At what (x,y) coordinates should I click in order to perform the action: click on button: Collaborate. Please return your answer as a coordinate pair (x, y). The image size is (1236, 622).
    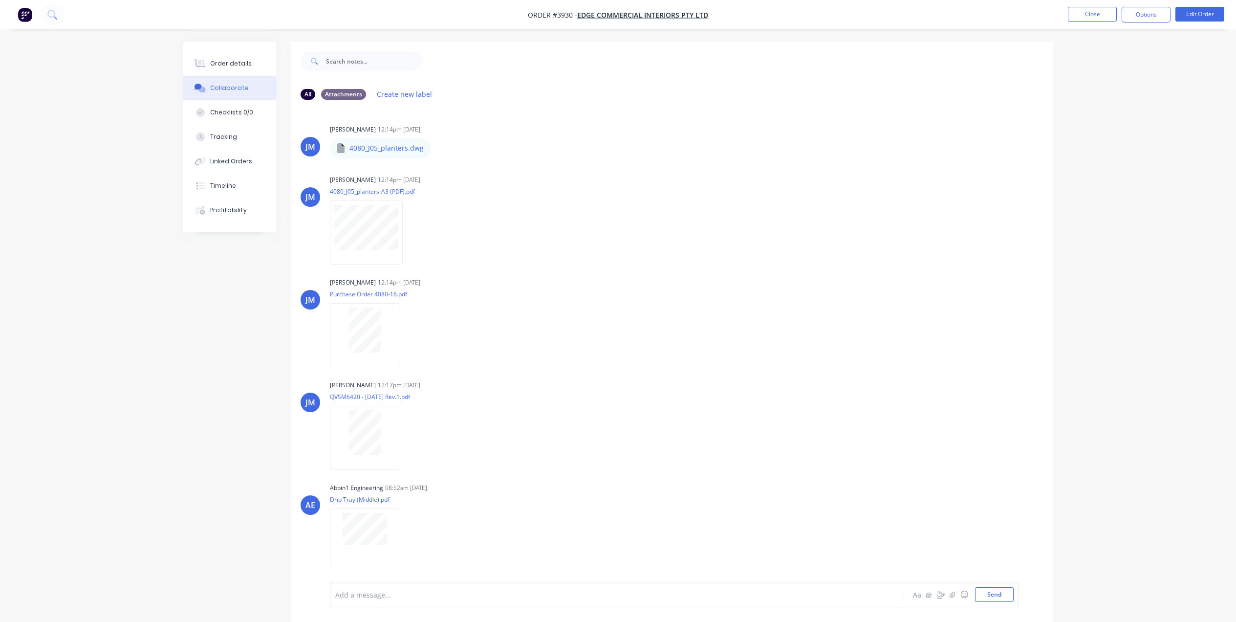
    Looking at the image, I should click on (230, 88).